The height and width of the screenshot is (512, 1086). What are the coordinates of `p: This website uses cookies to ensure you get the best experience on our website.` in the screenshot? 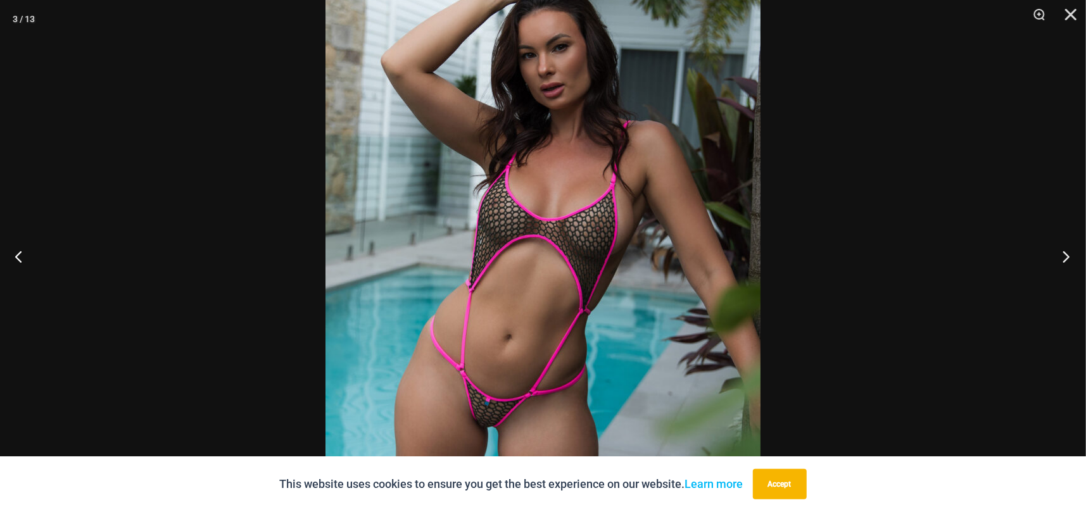 It's located at (511, 484).